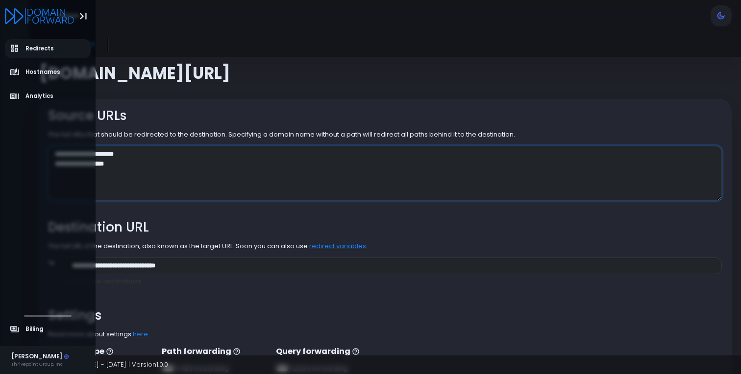  What do you see at coordinates (385, 316) in the screenshot?
I see `h2: Settings` at bounding box center [385, 316].